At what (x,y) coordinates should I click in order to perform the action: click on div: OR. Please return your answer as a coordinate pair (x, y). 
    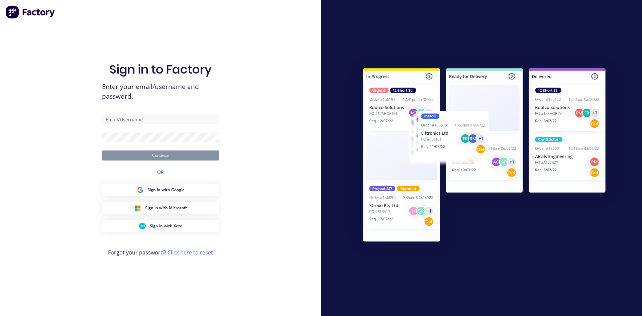
    Looking at the image, I should click on (160, 172).